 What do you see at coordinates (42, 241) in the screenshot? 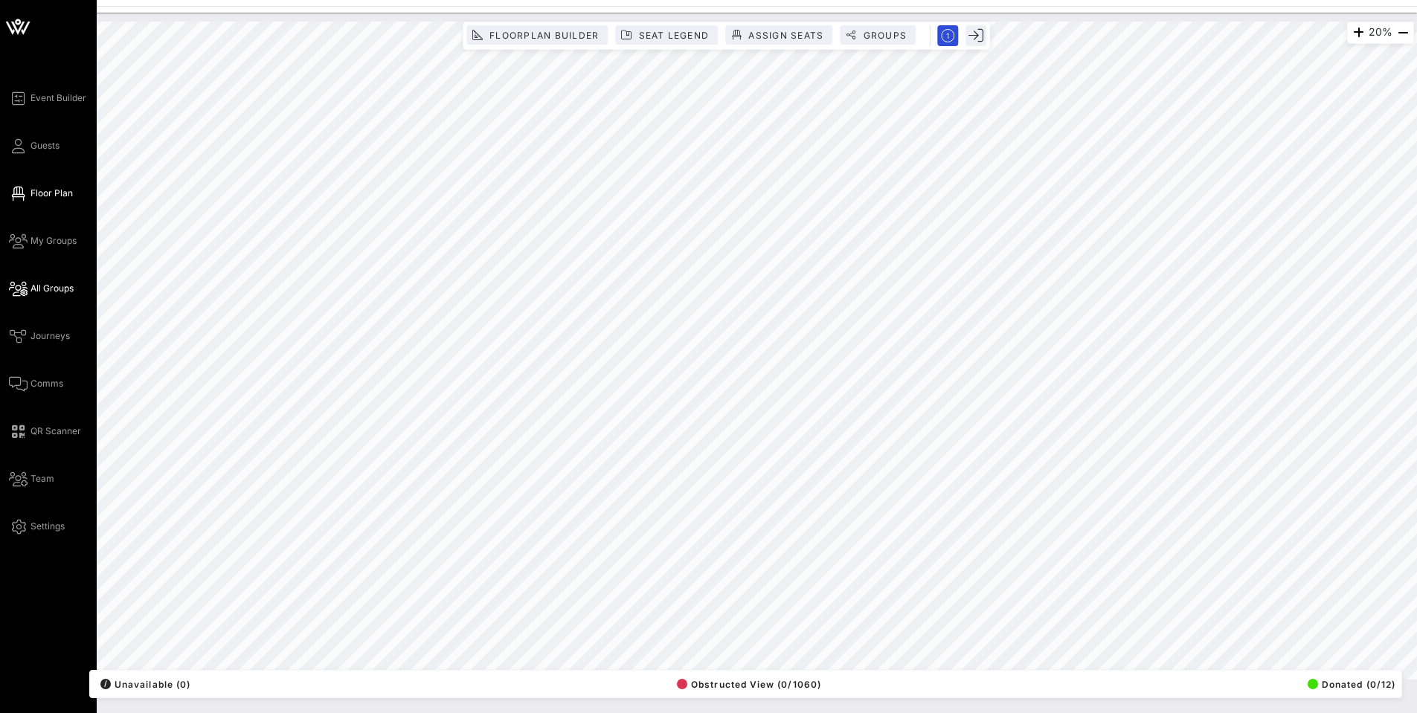
I see `a: My Groups` at bounding box center [42, 241].